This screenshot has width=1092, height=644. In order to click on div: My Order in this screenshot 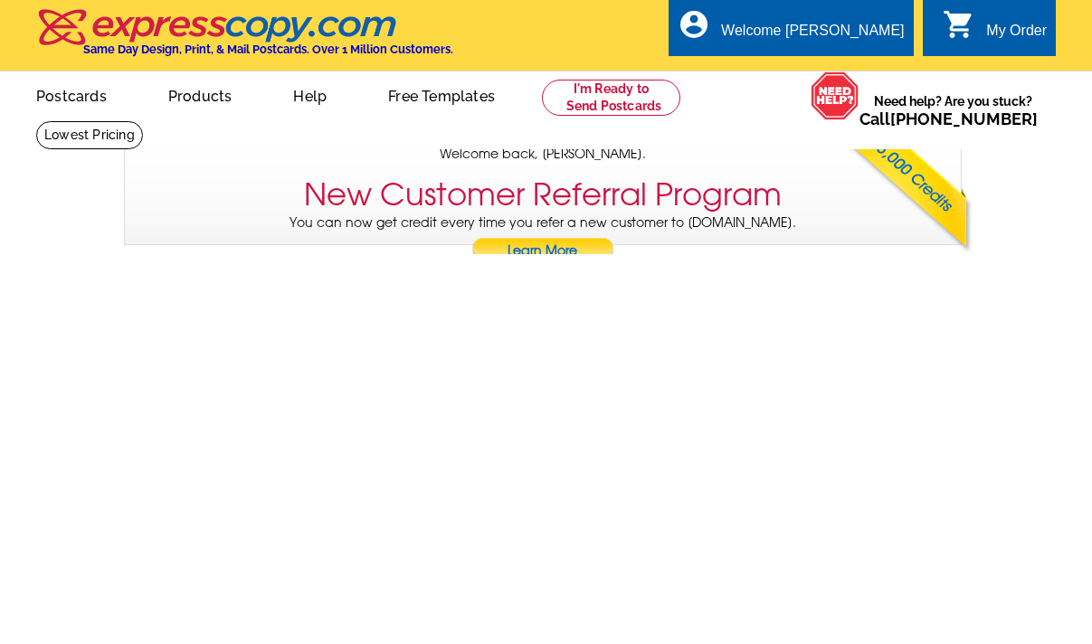, I will do `click(1016, 35)`.